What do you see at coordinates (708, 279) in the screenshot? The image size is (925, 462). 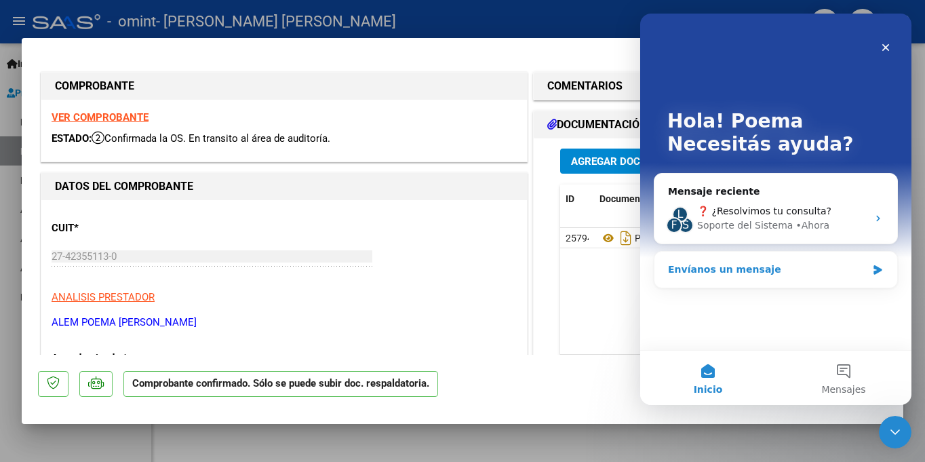 I see `div: DOCUMENTACIÓN RESPALDATORIA` at bounding box center [708, 279].